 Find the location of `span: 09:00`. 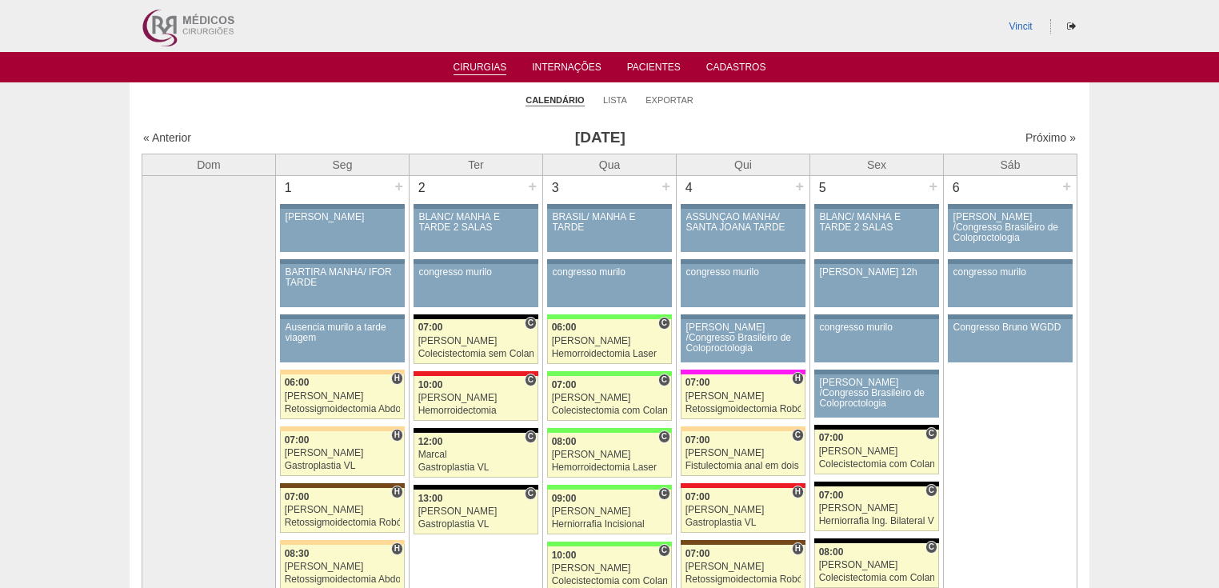

span: 09:00 is located at coordinates (564, 498).